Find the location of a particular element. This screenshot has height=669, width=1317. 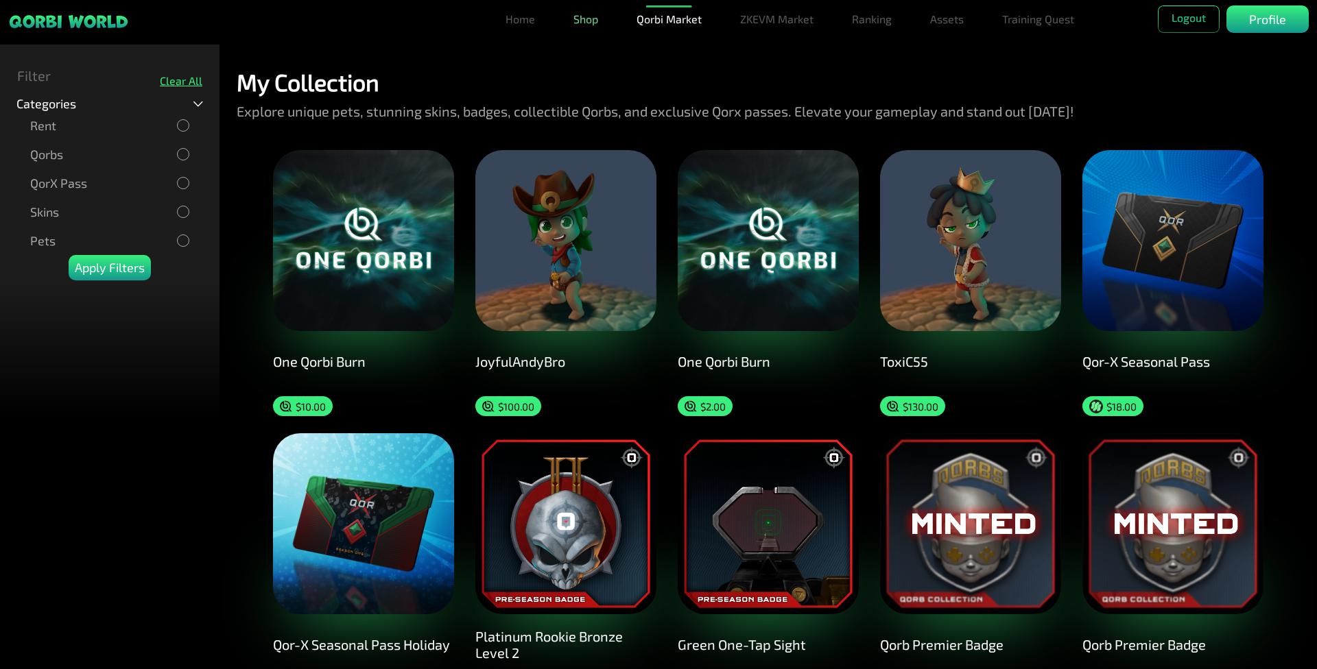

a: Qorbi Market is located at coordinates (669, 19).